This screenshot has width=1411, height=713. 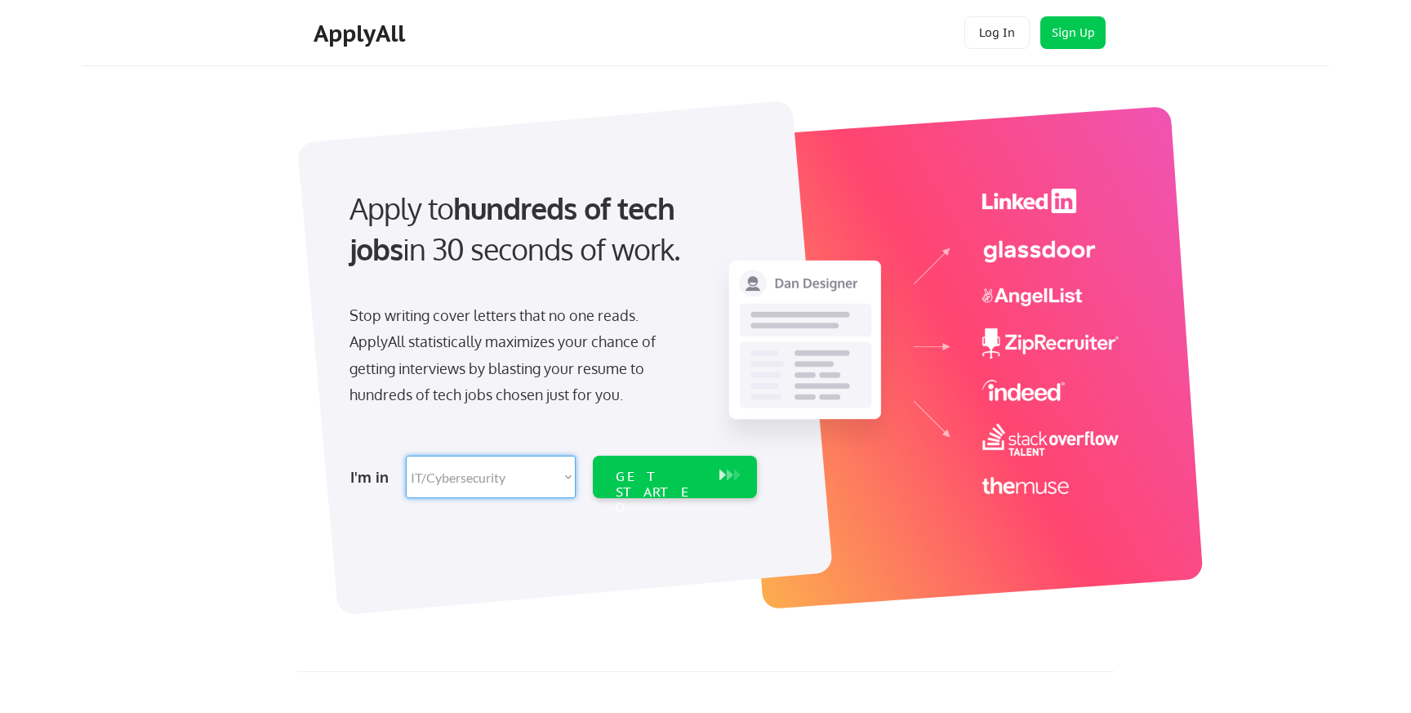 I want to click on div: I'm in, so click(x=373, y=477).